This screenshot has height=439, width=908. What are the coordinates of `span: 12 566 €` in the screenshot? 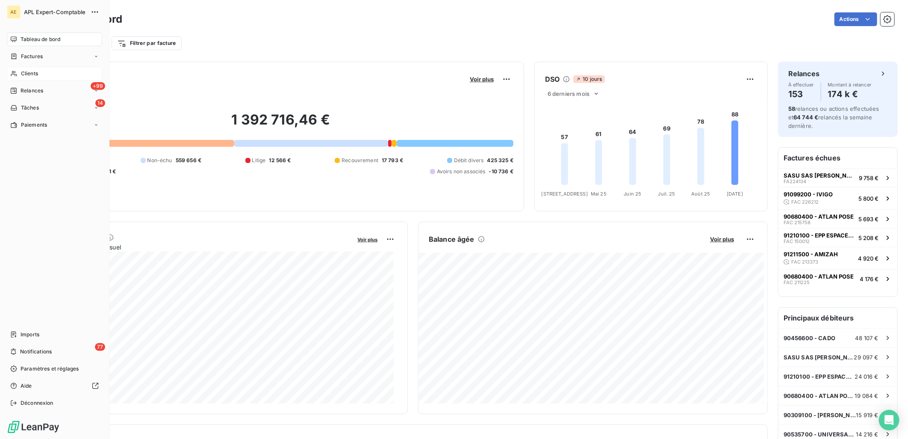 It's located at (280, 160).